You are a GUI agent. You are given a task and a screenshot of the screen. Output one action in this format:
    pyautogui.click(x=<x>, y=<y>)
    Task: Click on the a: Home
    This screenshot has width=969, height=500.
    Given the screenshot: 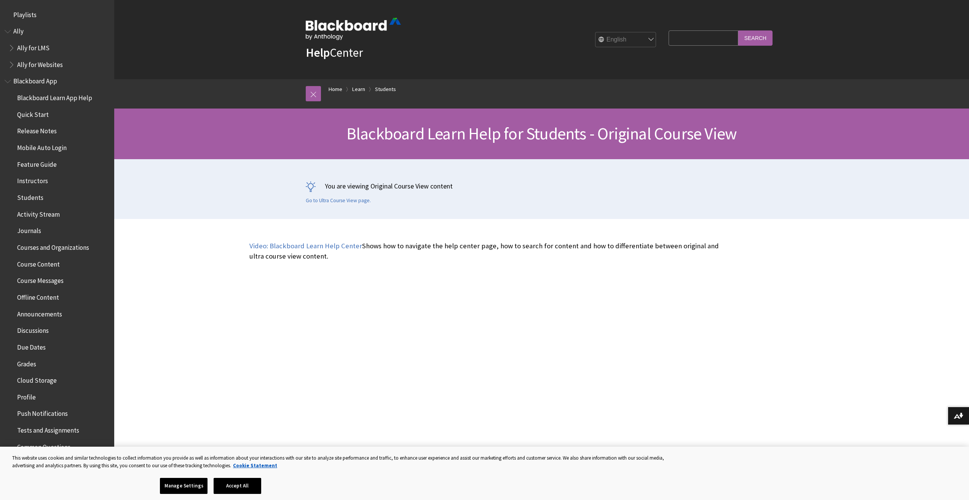 What is the action you would take?
    pyautogui.click(x=336, y=89)
    